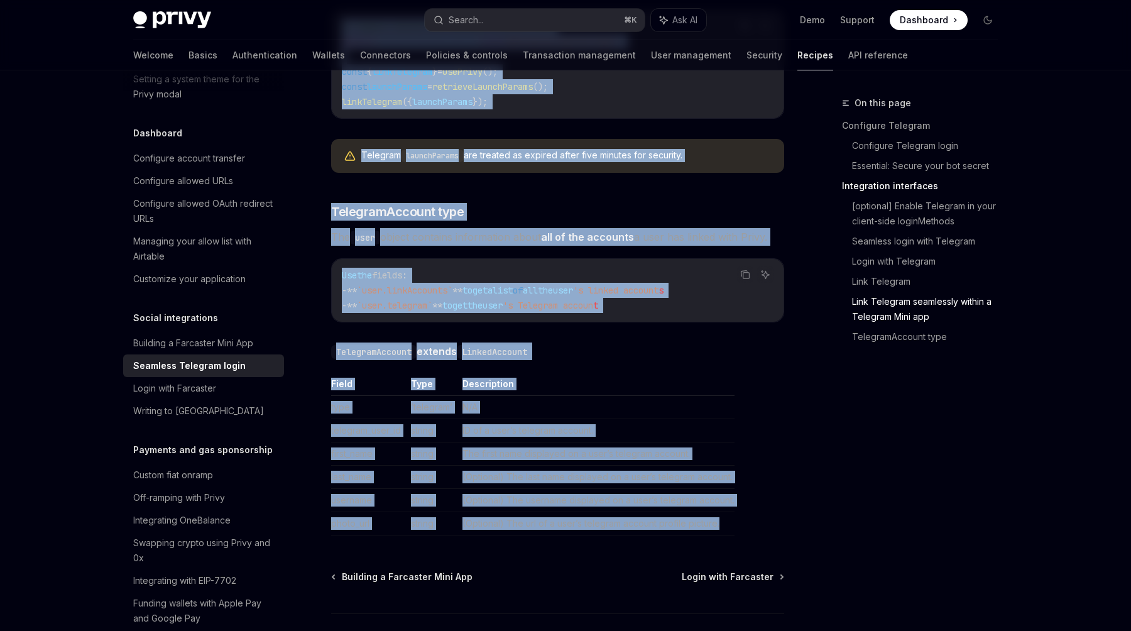 The image size is (1131, 631). What do you see at coordinates (930, 214) in the screenshot?
I see `a: [optional] Enable Telegram in your client-side loginMethods` at bounding box center [930, 214].